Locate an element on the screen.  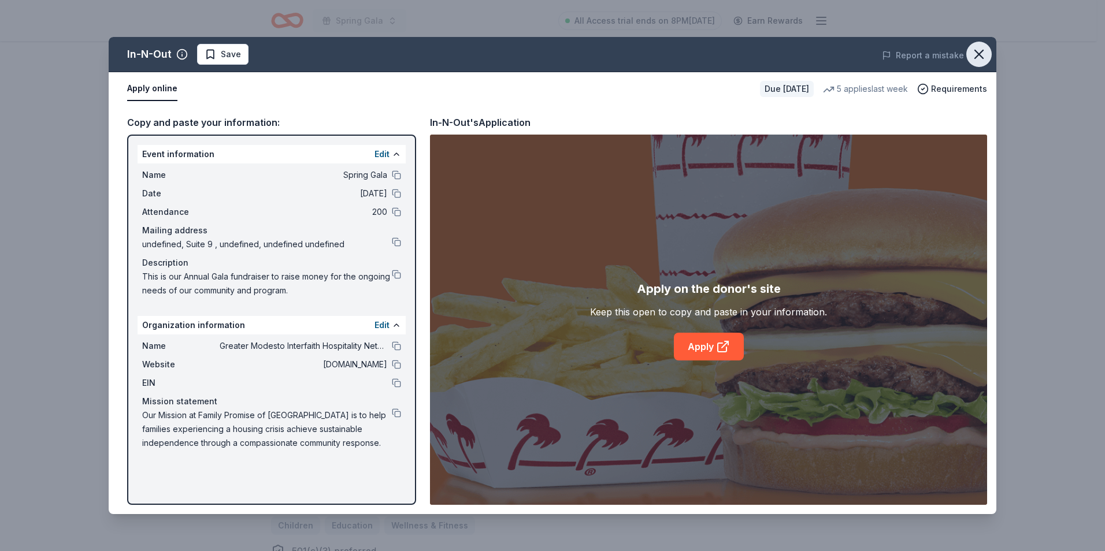
span: This is our Annual Gala fundraiser to raise money for the ongoing needs of our community and prog... is located at coordinates (267, 284).